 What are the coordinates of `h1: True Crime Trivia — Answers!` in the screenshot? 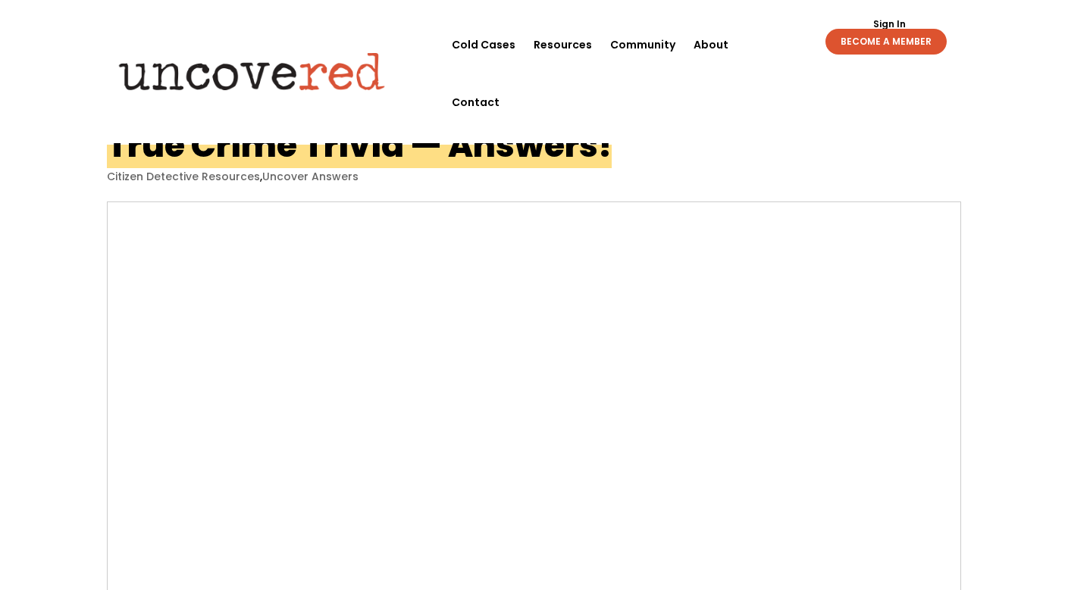 It's located at (359, 145).